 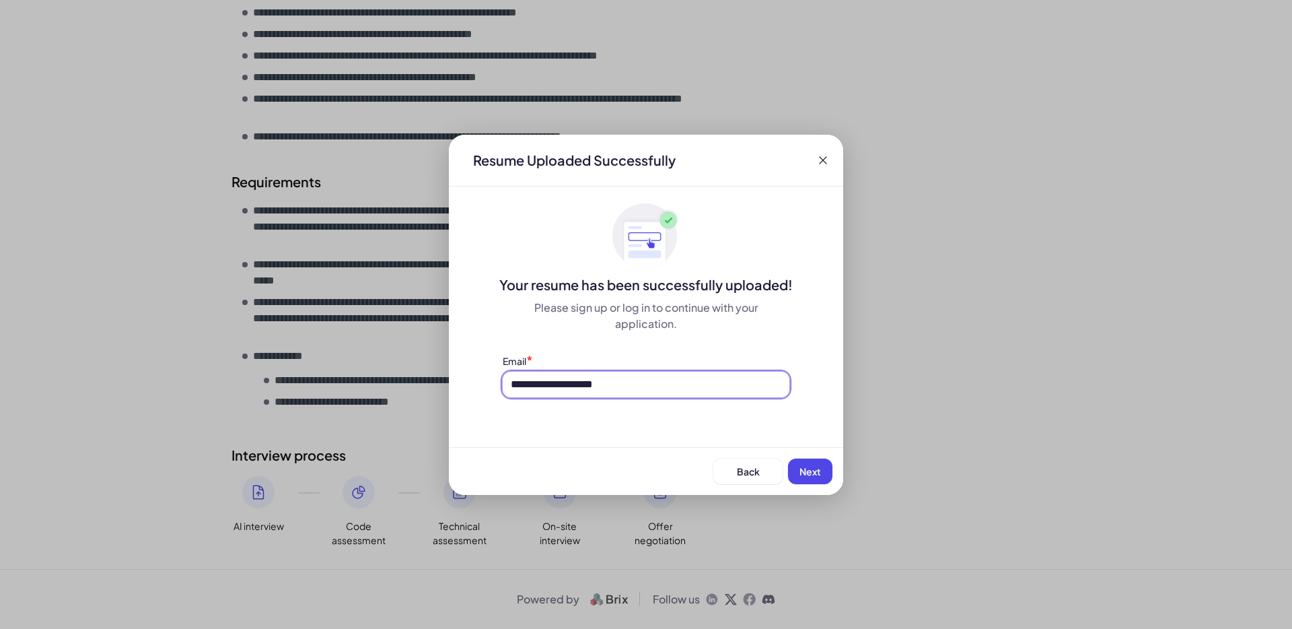 I want to click on div: Please sign up or log in to continue with your application., so click(x=646, y=316).